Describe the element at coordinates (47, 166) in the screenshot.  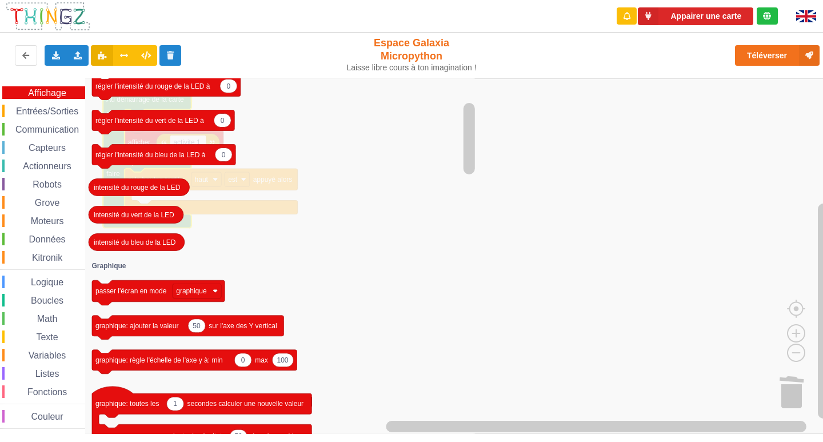
I see `span: Actionneurs` at that location.